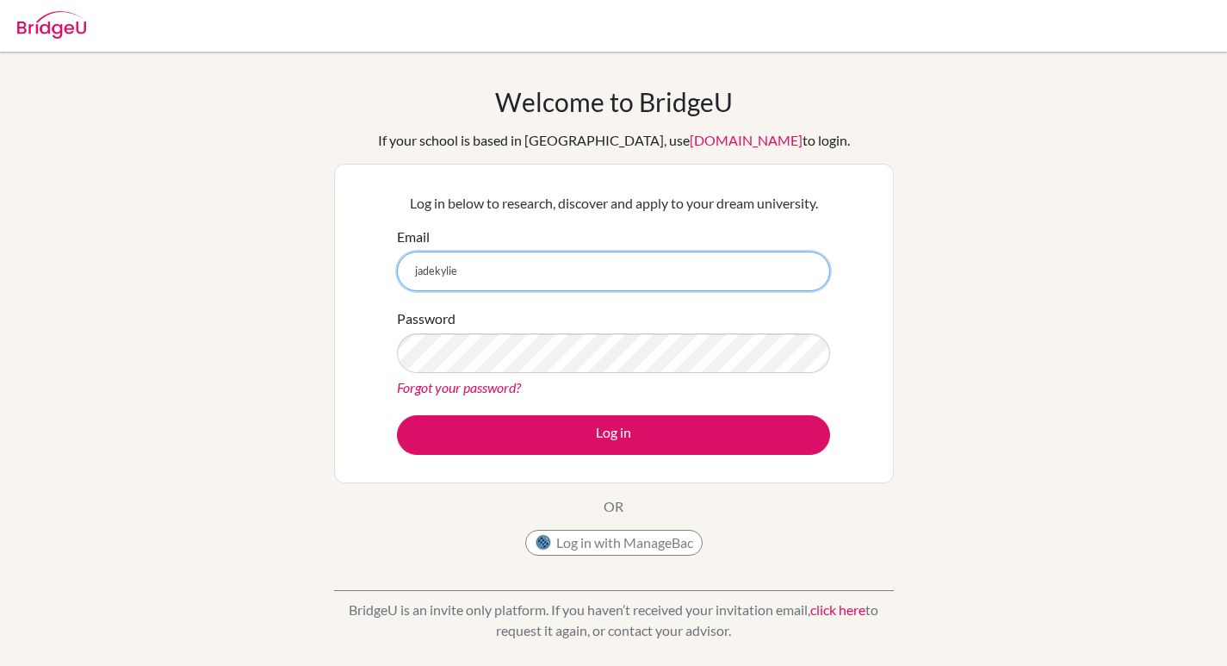 The width and height of the screenshot is (1227, 666). I want to click on p: Log in below to research, discover and apply to your dream university., so click(613, 203).